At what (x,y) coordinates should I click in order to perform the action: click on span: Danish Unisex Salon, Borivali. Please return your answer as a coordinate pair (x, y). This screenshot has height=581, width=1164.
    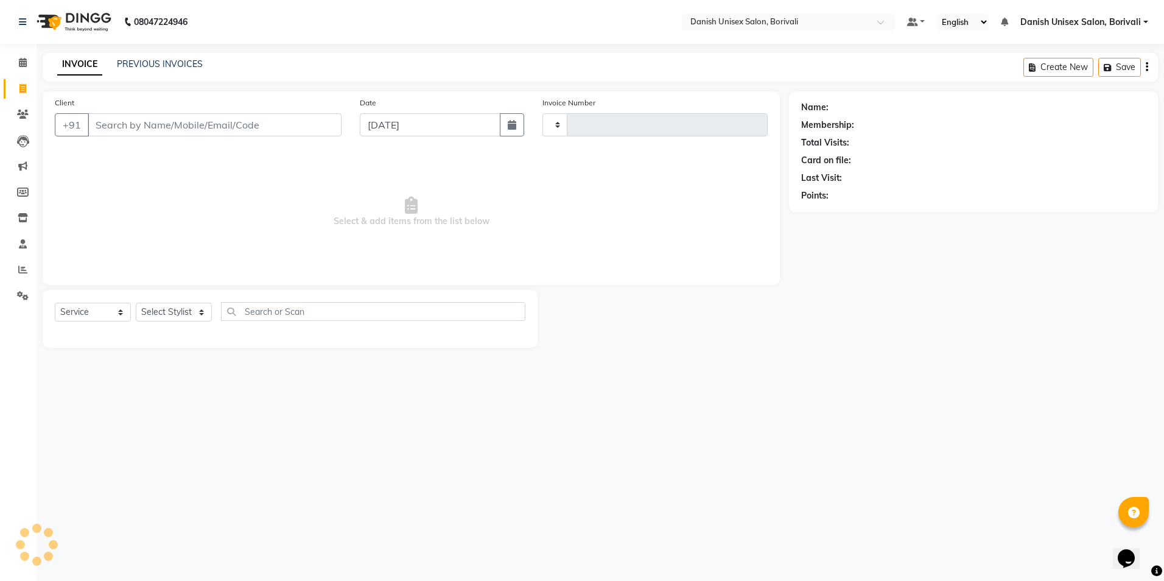
    Looking at the image, I should click on (1081, 22).